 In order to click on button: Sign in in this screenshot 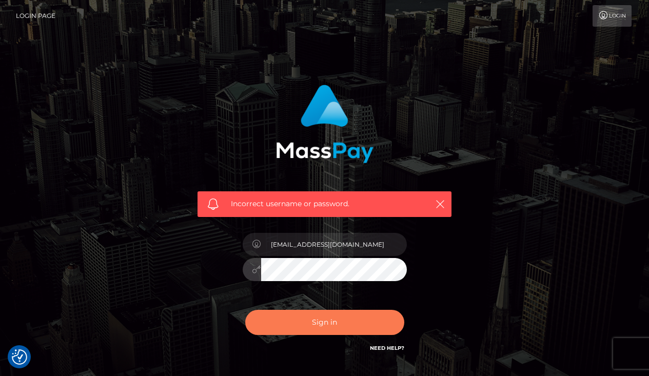, I will do `click(325, 322)`.